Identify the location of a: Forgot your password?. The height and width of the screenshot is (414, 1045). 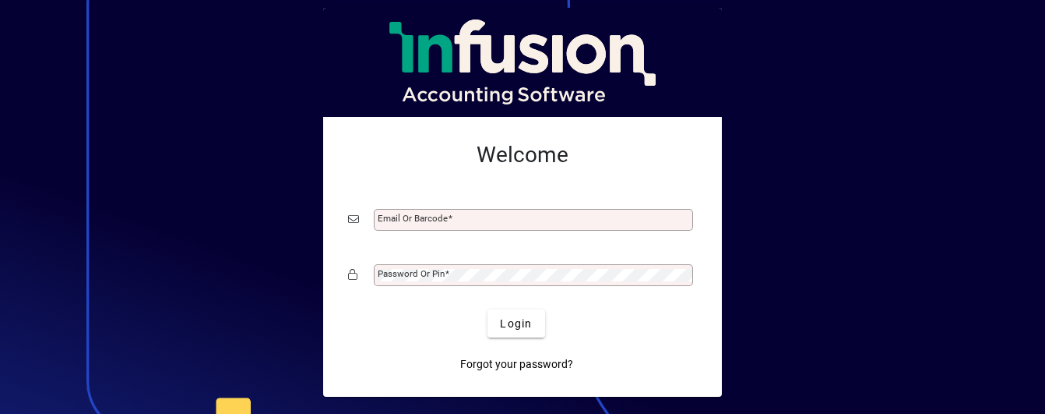
(516, 364).